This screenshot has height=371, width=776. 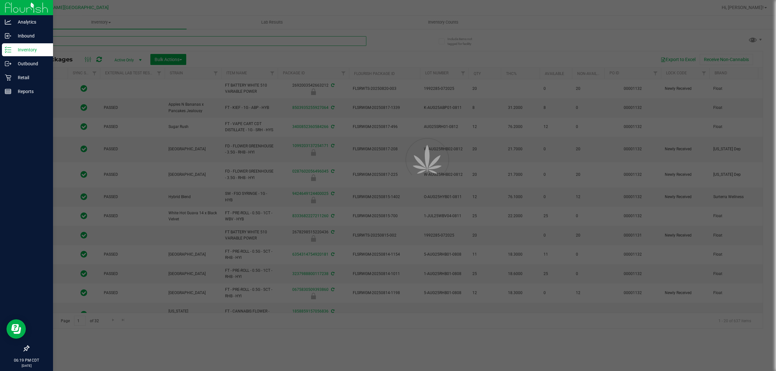 I want to click on inline-svg: Analytics, so click(x=8, y=22).